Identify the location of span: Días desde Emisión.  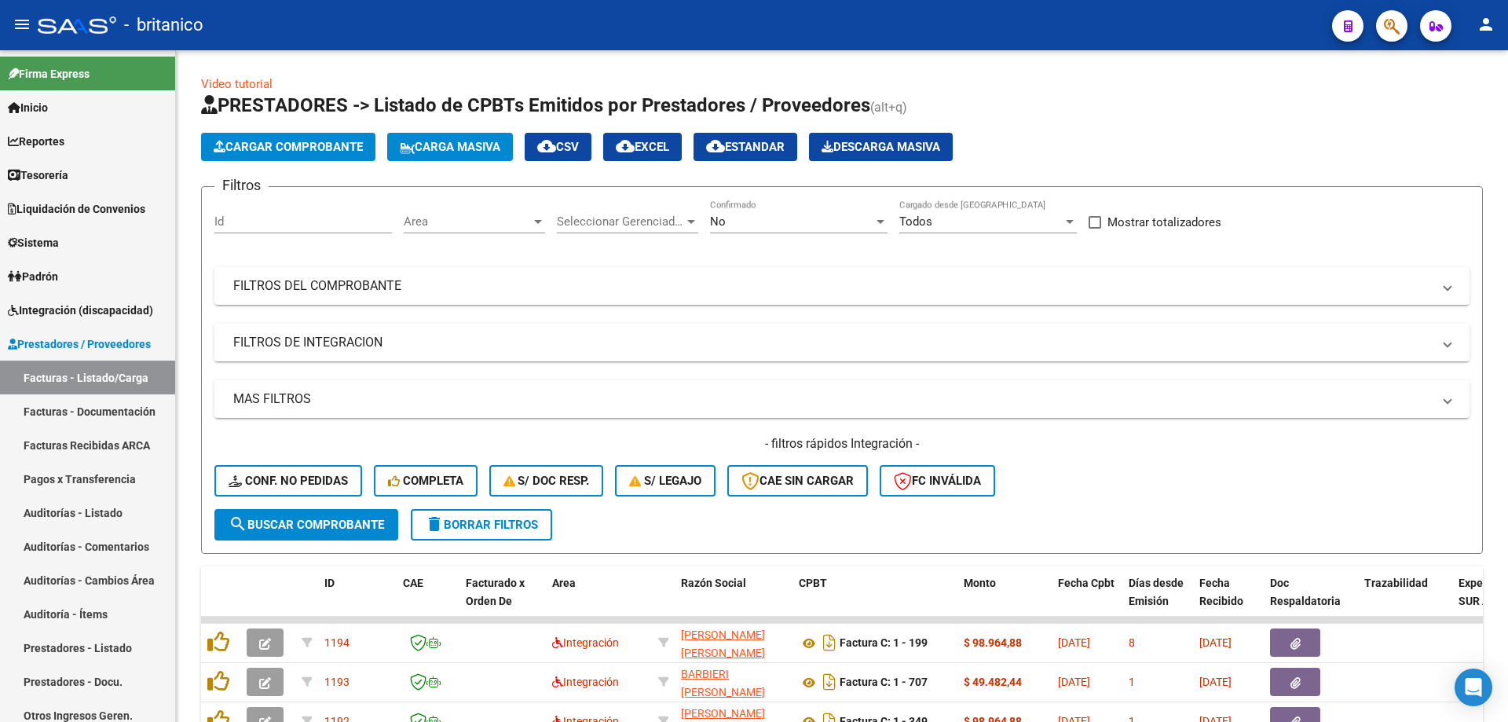
(1156, 592).